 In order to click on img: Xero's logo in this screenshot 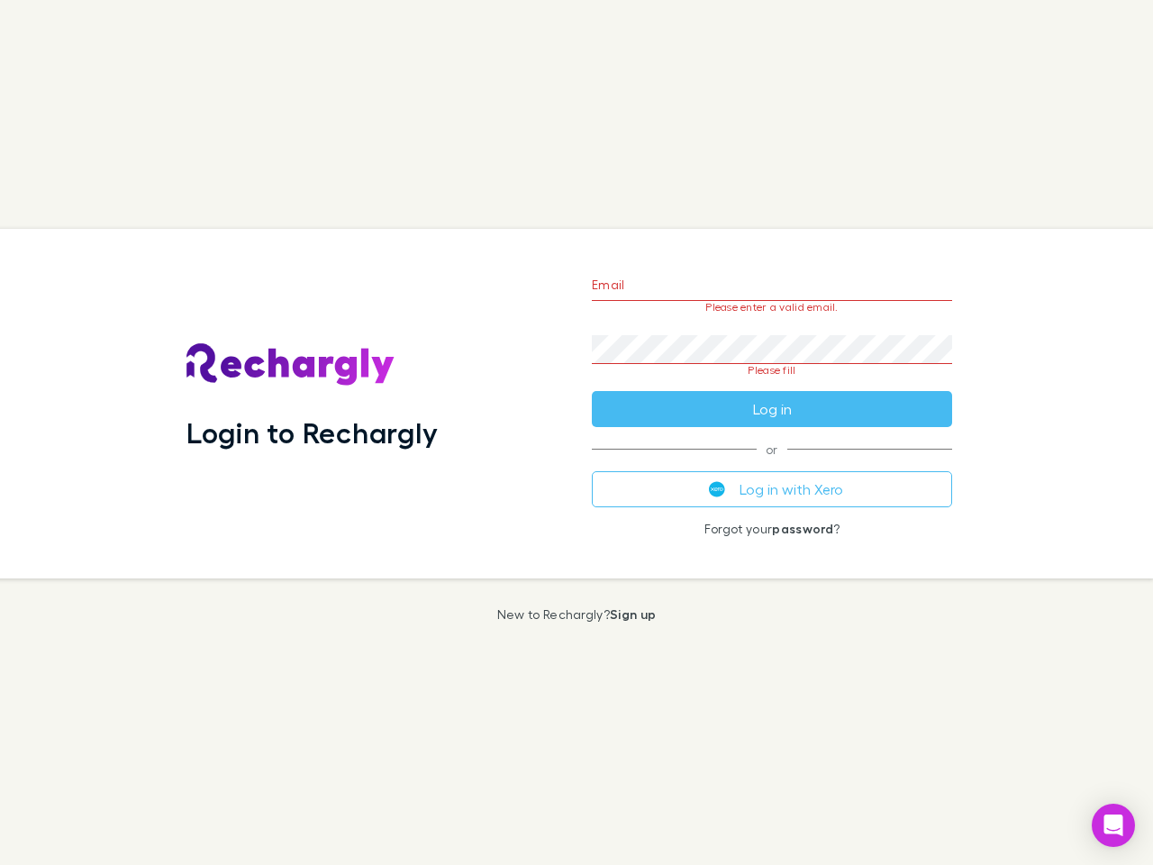, I will do `click(717, 489)`.